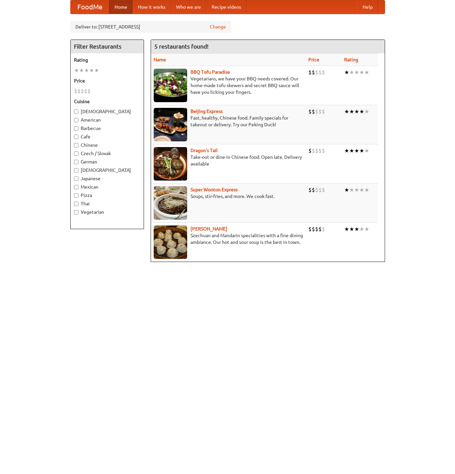 Image resolution: width=455 pixels, height=474 pixels. Describe the element at coordinates (228, 121) in the screenshot. I see `p: Fast, healthy, Chinese food. Family specials for takeout or delivery. Try our Peking Duck!` at that location.